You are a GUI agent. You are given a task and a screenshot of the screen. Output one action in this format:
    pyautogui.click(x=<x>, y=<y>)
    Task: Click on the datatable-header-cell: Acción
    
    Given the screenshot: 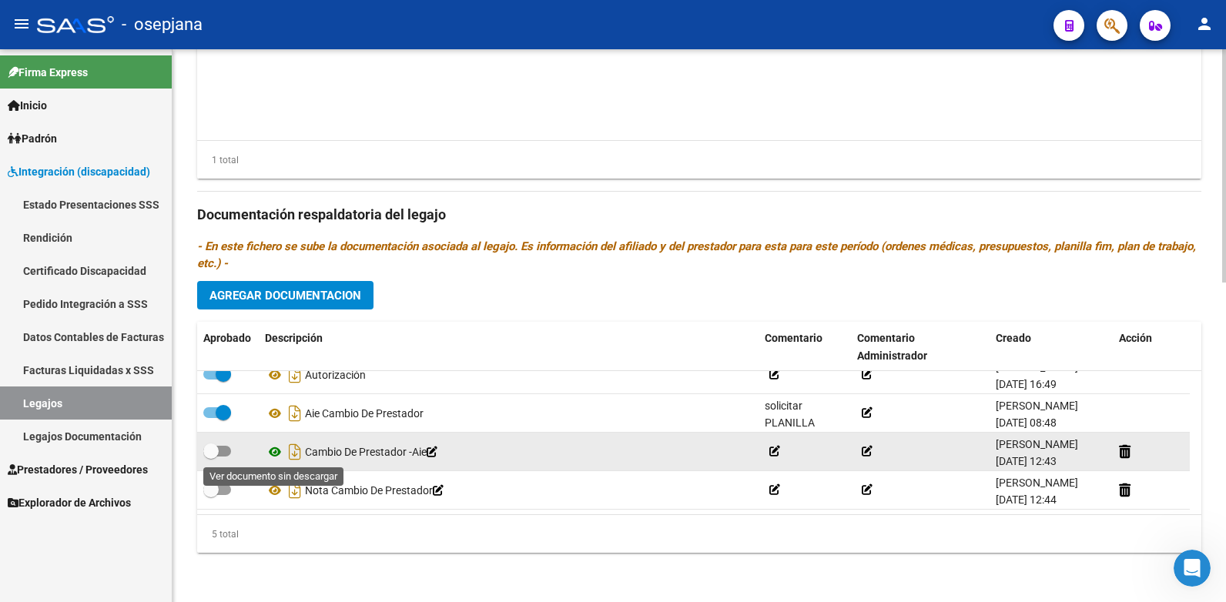 What is the action you would take?
    pyautogui.click(x=1152, y=347)
    